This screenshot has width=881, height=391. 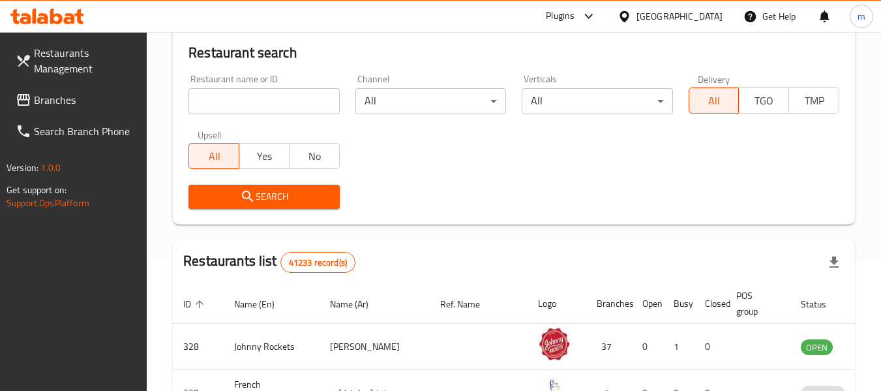 What do you see at coordinates (710, 303) in the screenshot?
I see `th: Closed` at bounding box center [710, 303].